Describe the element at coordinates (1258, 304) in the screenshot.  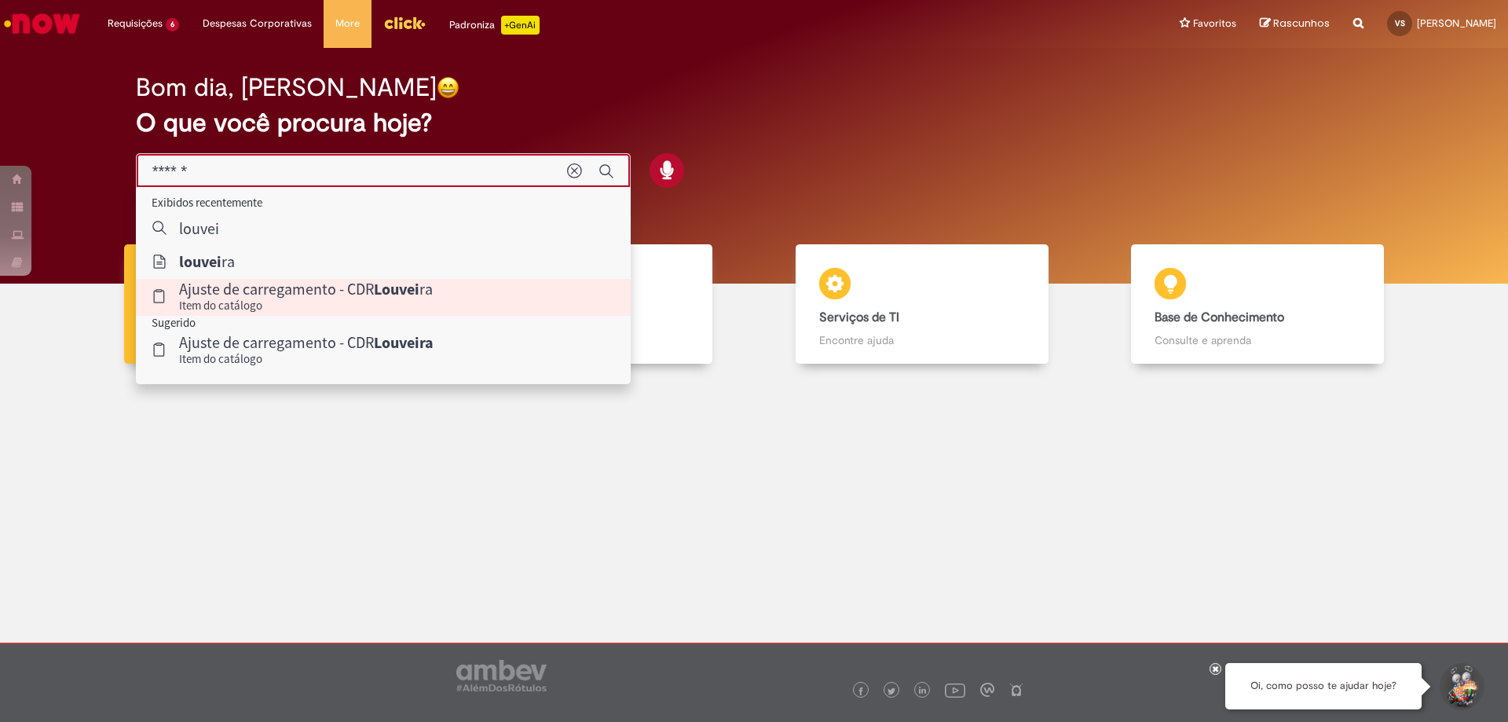
I see `a: Base de Conhecimento Consulte e aprenda` at that location.